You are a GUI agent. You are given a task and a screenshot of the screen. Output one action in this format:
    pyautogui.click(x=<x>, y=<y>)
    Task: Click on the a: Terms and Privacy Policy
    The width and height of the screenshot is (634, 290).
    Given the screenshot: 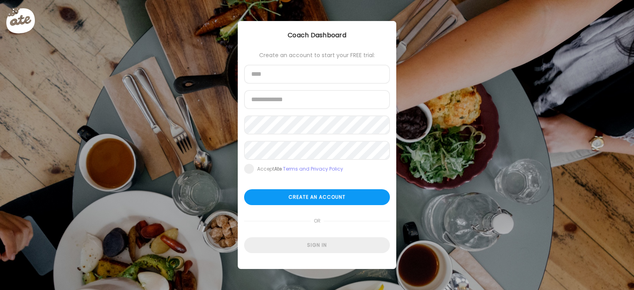 What is the action you would take?
    pyautogui.click(x=313, y=168)
    